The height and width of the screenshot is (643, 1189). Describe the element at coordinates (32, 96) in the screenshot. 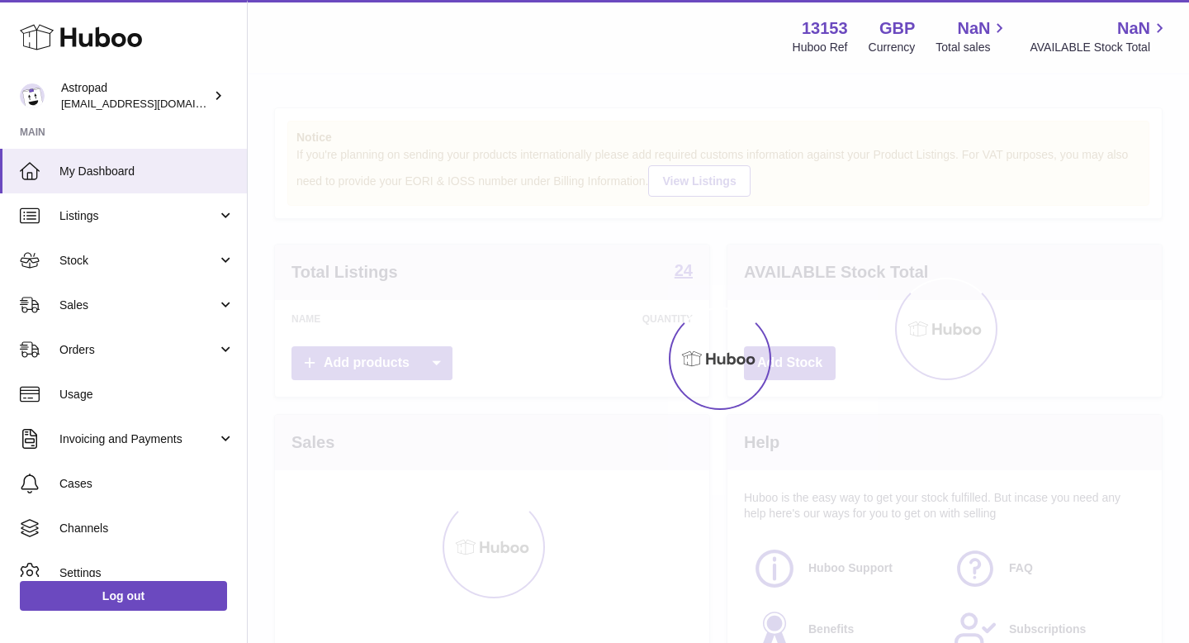

I see `img: matt@astropad.com` at that location.